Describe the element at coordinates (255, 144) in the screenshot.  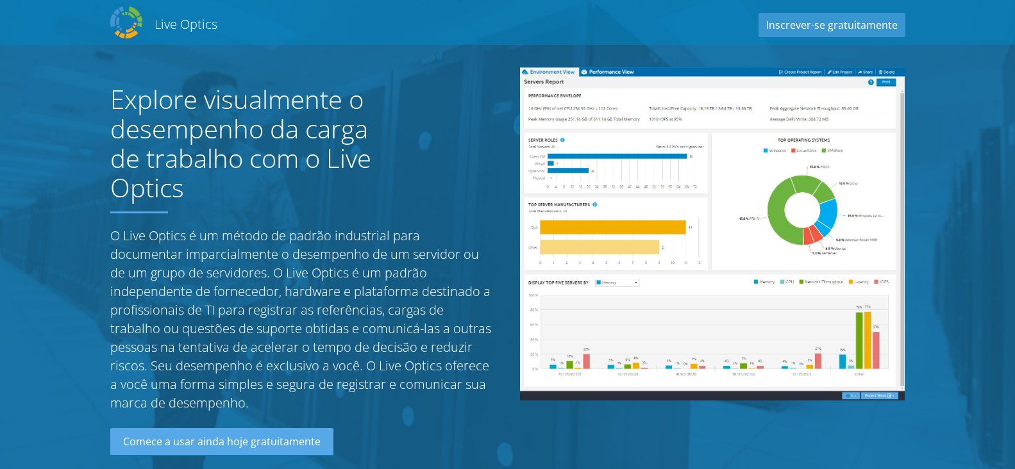
I see `h1: Explore visualmente o desempenho da carga de trabalho com o Live Optics` at that location.